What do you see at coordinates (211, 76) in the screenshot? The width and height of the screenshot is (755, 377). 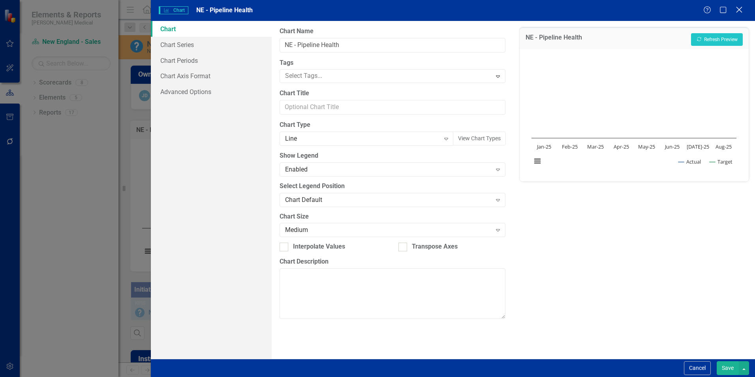 I see `a: Chart Axis Format` at bounding box center [211, 76].